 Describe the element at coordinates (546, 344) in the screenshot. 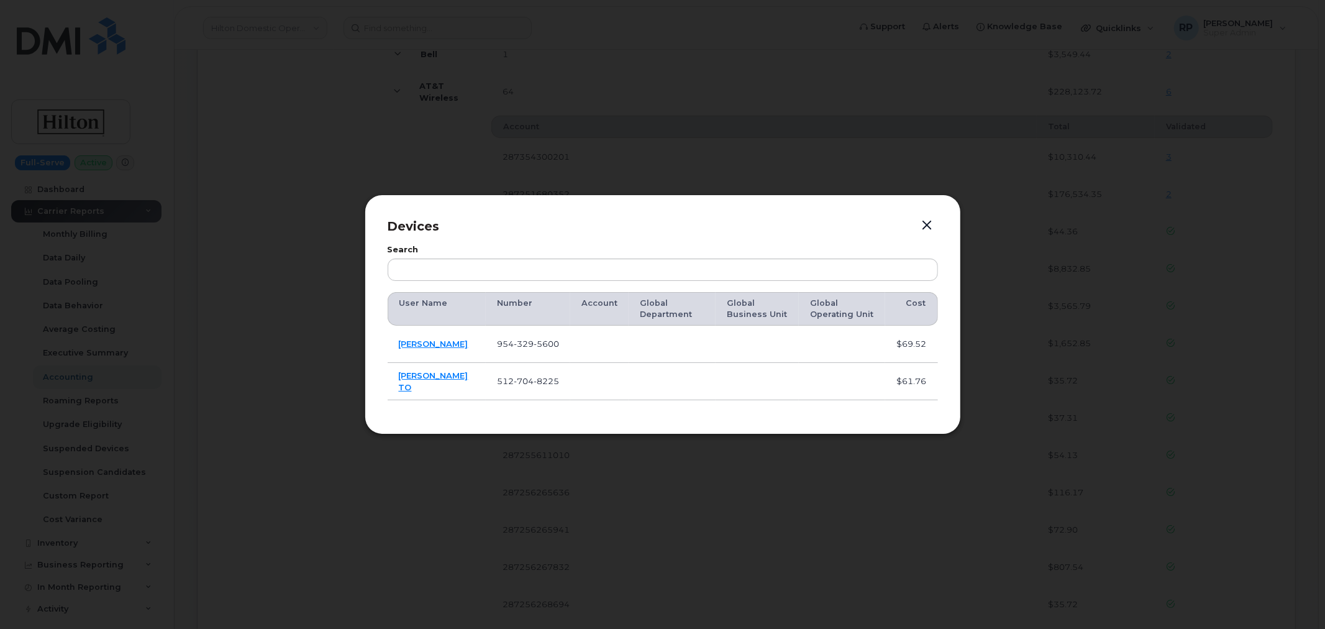

I see `span: 5600` at that location.